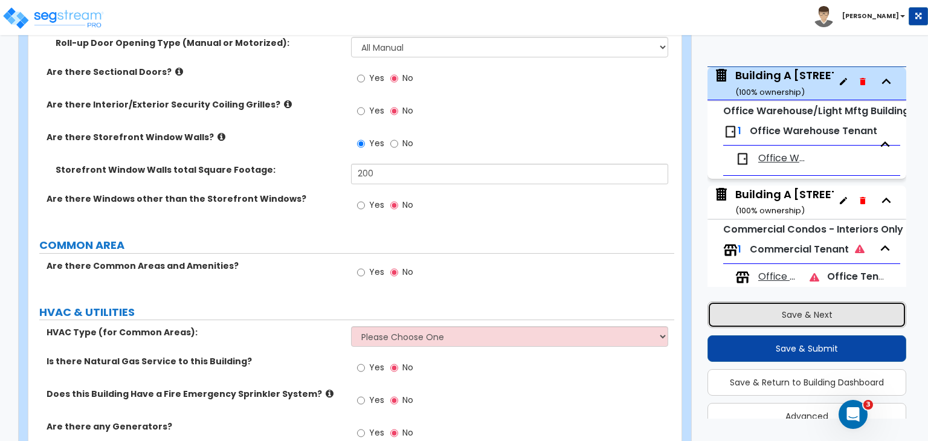 This screenshot has height=441, width=928. What do you see at coordinates (194, 332) in the screenshot?
I see `label: HVAC Type (for Common Areas):` at bounding box center [194, 332].